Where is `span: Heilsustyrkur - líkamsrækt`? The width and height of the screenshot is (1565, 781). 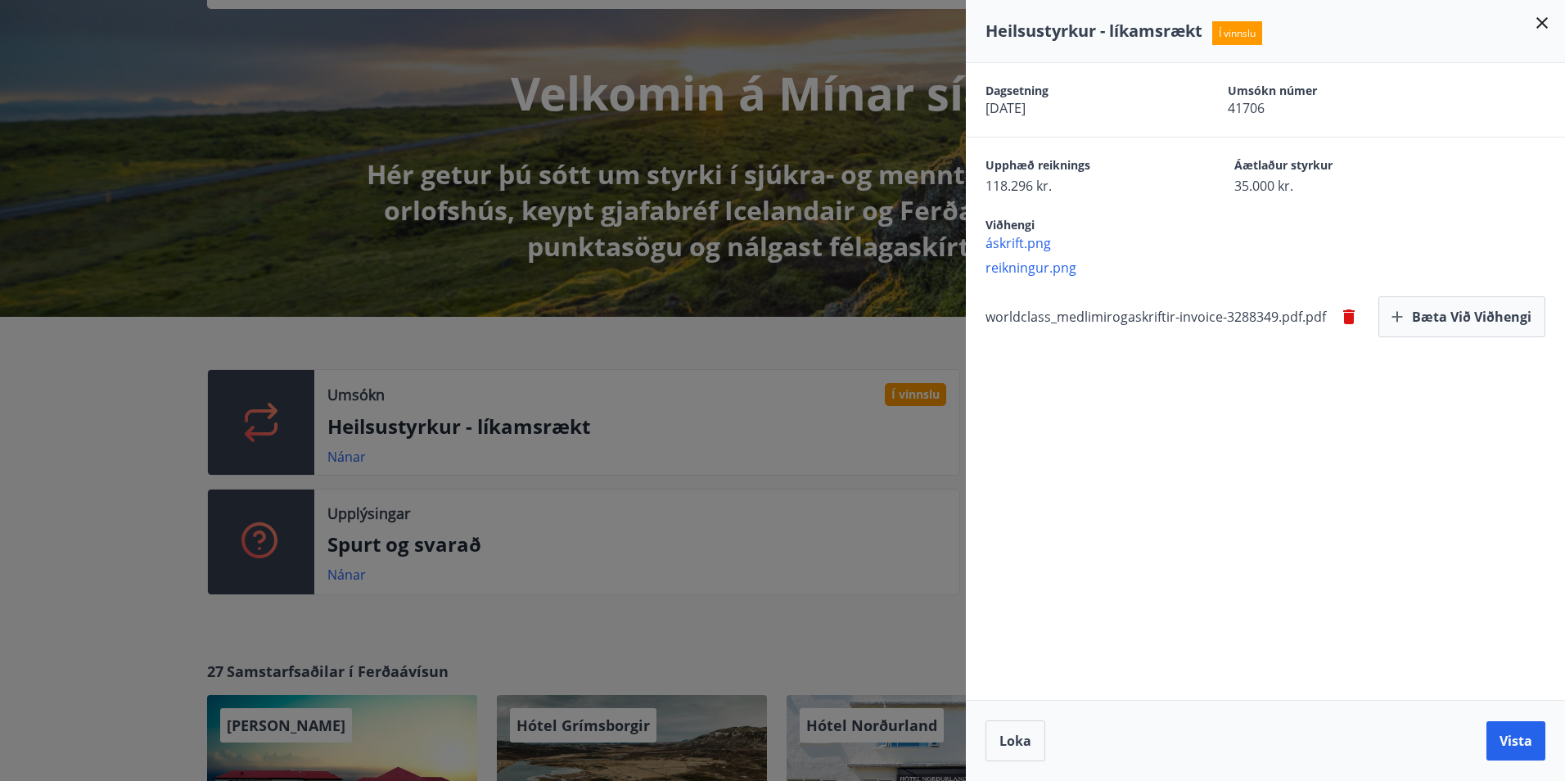
span: Heilsustyrkur - líkamsrækt is located at coordinates (1094, 30).